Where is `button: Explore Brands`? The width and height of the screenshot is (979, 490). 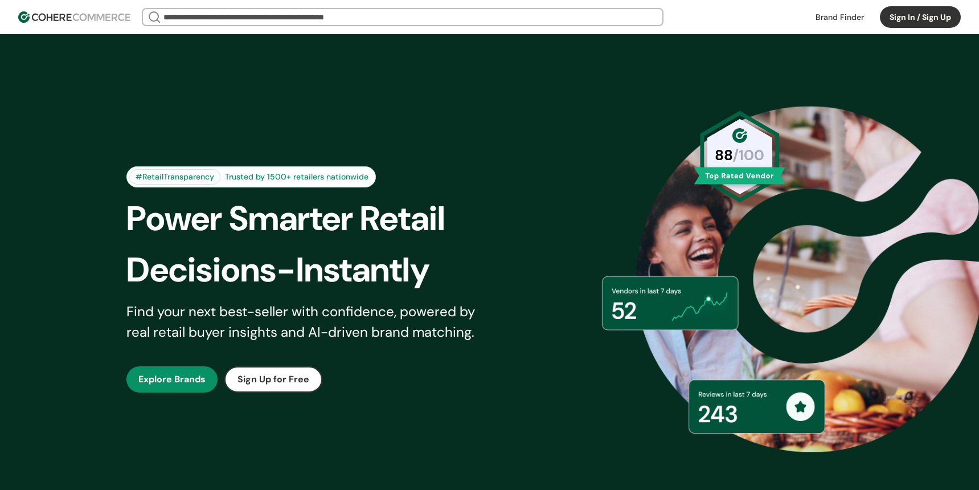
button: Explore Brands is located at coordinates (172, 379).